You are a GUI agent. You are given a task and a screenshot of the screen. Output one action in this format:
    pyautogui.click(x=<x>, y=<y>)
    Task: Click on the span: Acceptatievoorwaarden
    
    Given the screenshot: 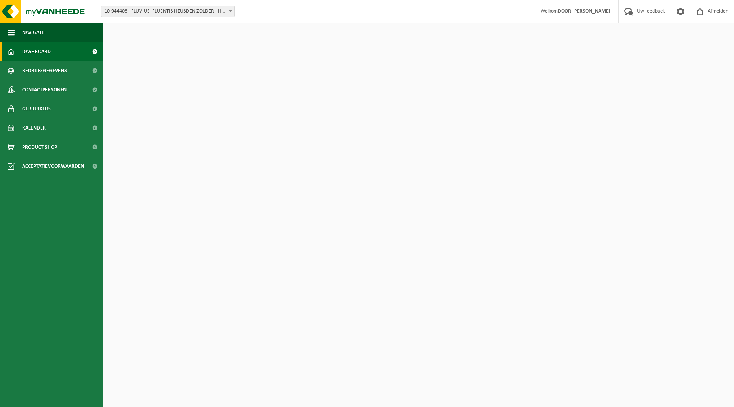 What is the action you would take?
    pyautogui.click(x=53, y=166)
    